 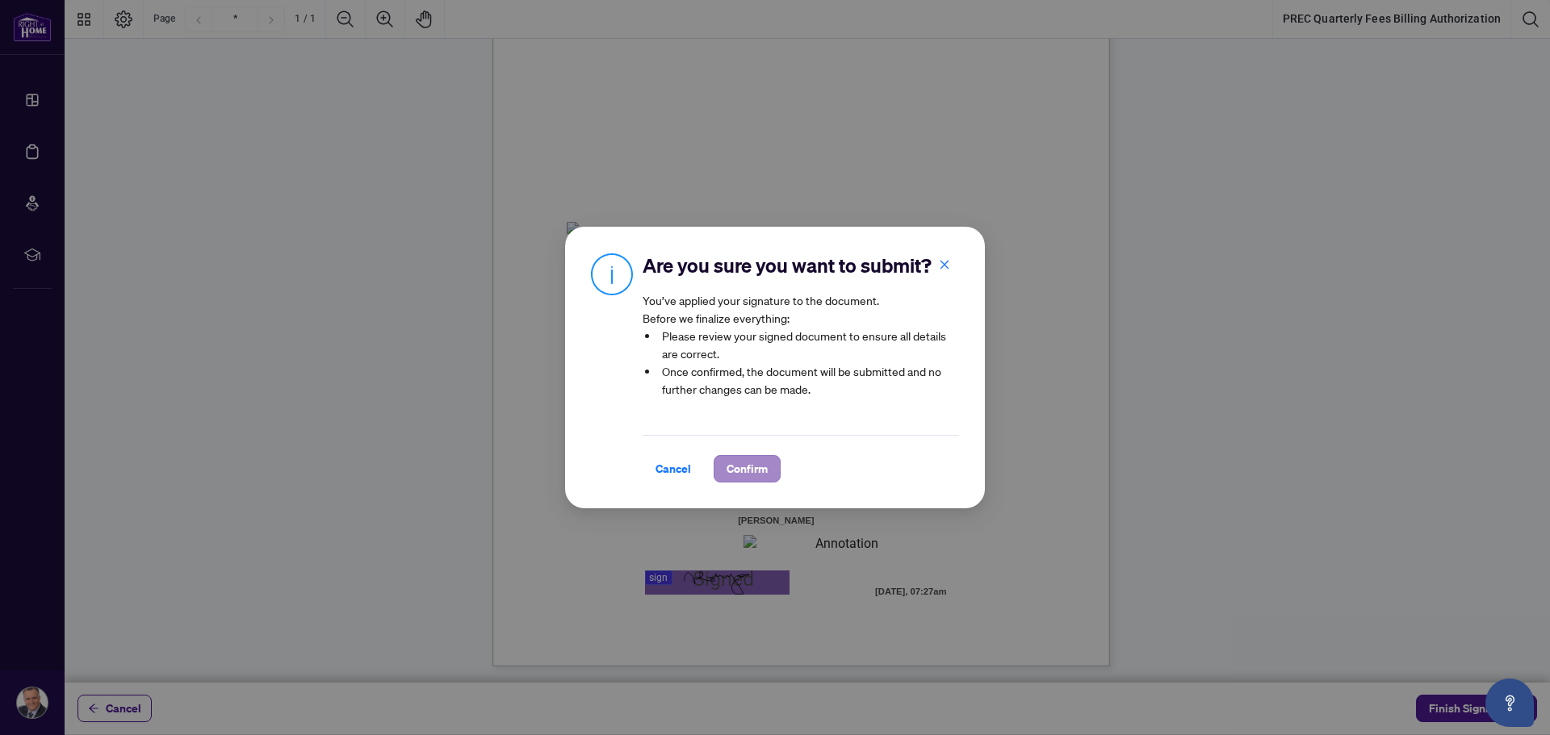 What do you see at coordinates (801, 266) in the screenshot?
I see `h2: Are you sure you want to submit?` at bounding box center [801, 266].